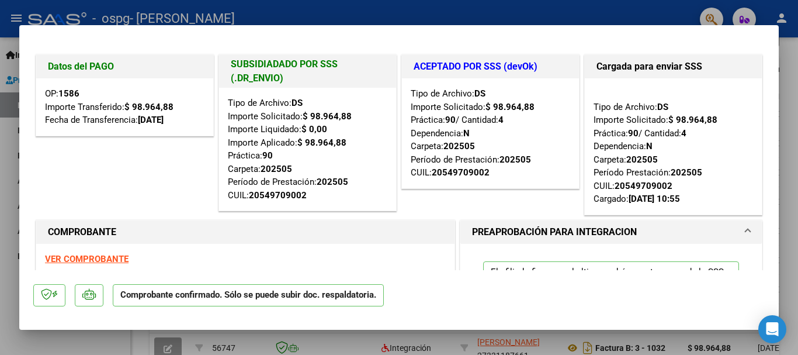 The width and height of the screenshot is (798, 355). I want to click on h1: Cargada para enviar SSS, so click(673, 67).